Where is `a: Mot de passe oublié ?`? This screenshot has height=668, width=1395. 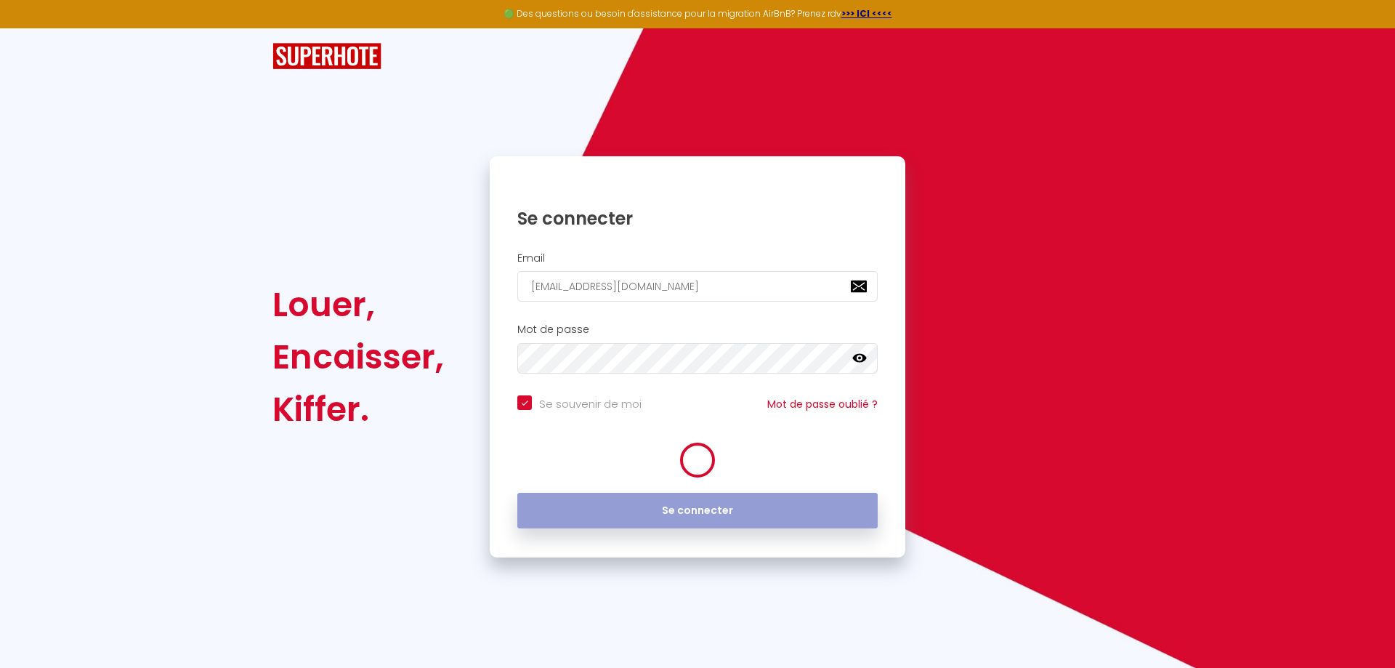
a: Mot de passe oublié ? is located at coordinates (823, 404).